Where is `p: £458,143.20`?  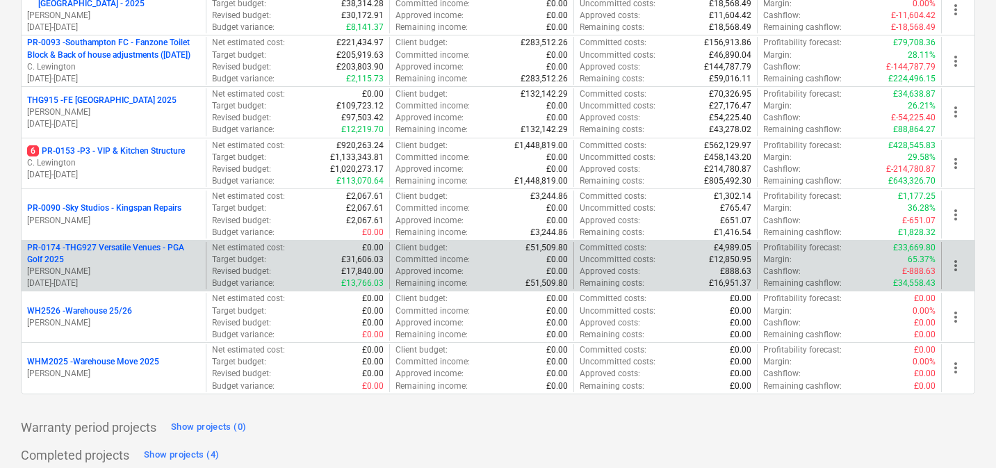
p: £458,143.20 is located at coordinates (727, 157).